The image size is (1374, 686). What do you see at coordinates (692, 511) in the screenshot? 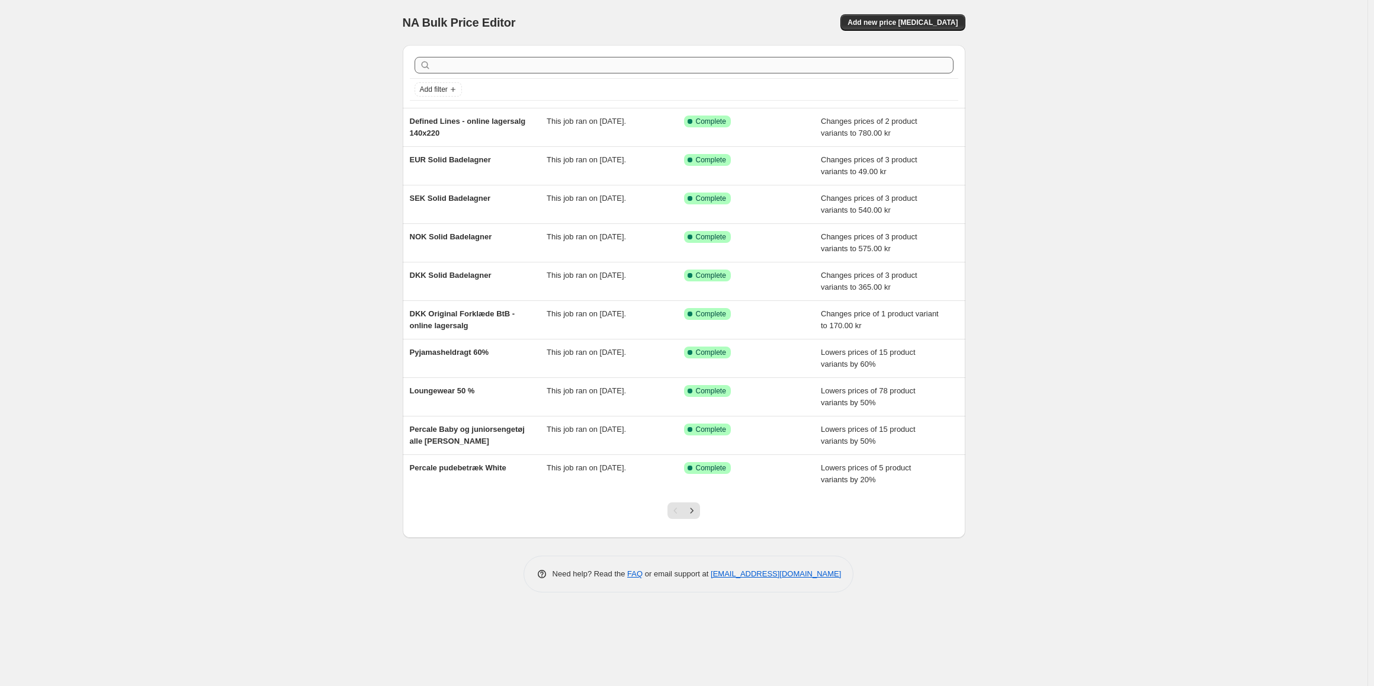
I see `button: Next` at bounding box center [692, 511].